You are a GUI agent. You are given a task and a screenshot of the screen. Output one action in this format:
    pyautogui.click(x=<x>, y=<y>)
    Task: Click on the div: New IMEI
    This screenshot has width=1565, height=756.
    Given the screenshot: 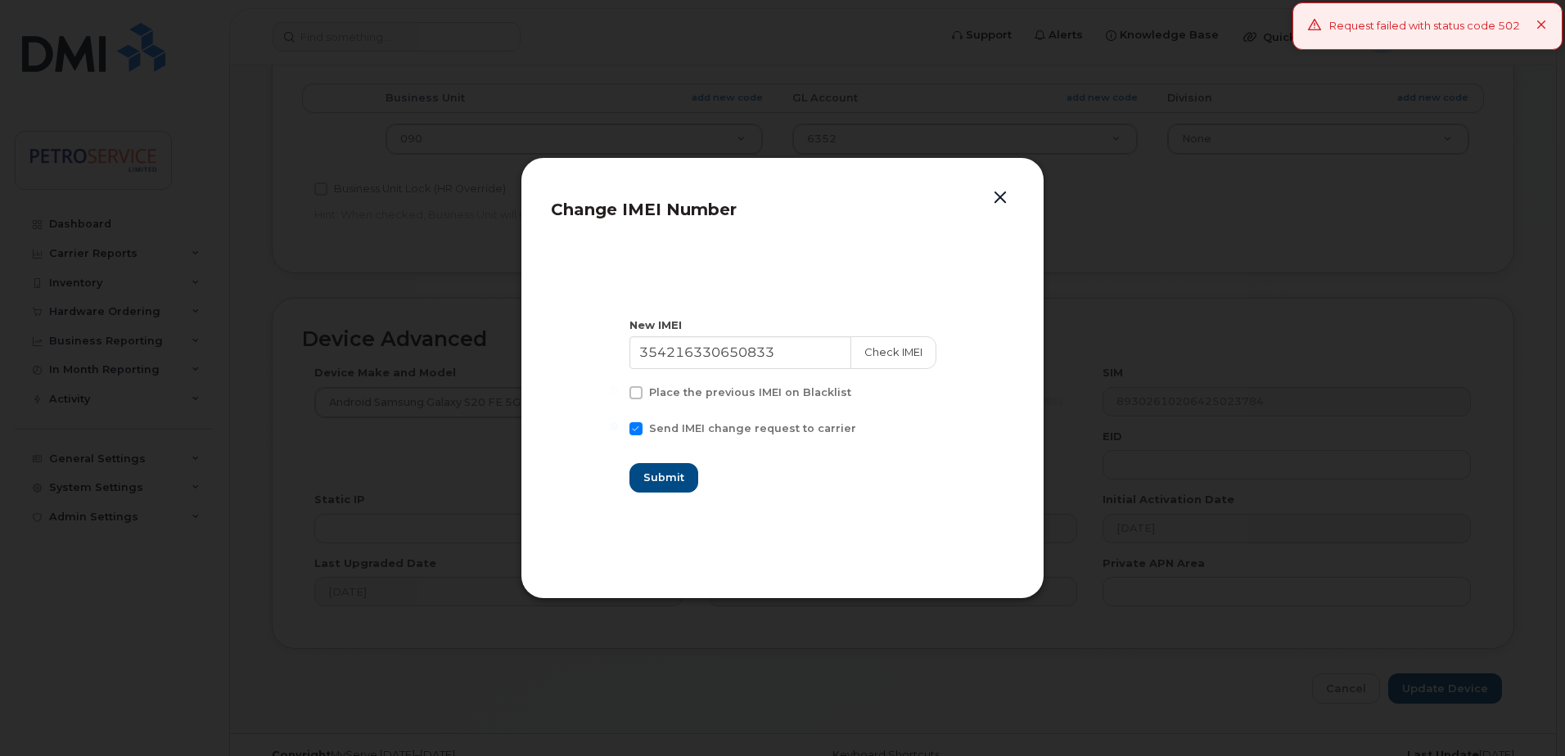 What is the action you would take?
    pyautogui.click(x=782, y=325)
    